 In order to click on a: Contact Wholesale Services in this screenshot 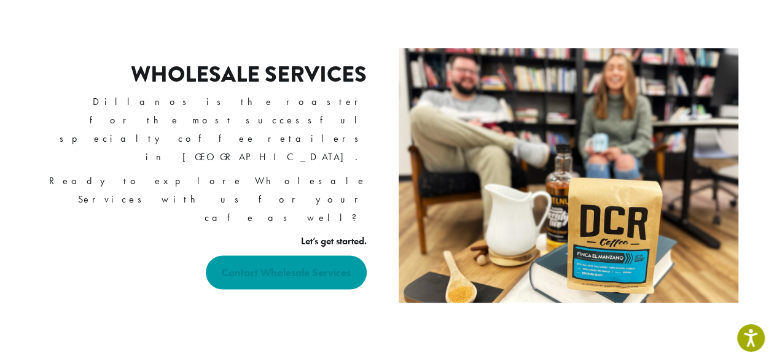, I will do `click(286, 272)`.